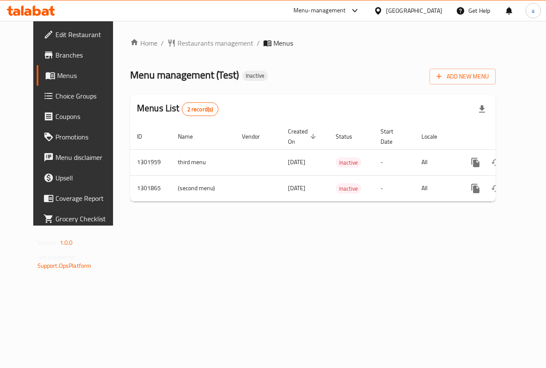 The image size is (546, 368). Describe the element at coordinates (144, 43) in the screenshot. I see `a: Home` at that location.